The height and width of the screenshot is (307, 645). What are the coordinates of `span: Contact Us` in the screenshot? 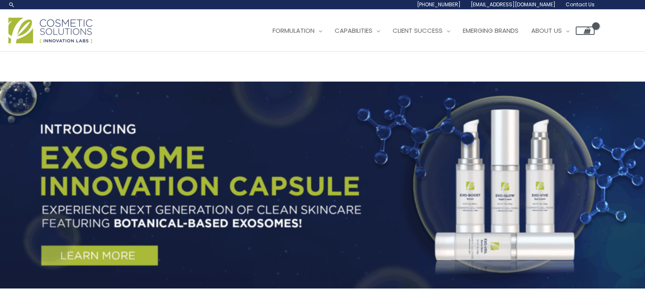 It's located at (580, 4).